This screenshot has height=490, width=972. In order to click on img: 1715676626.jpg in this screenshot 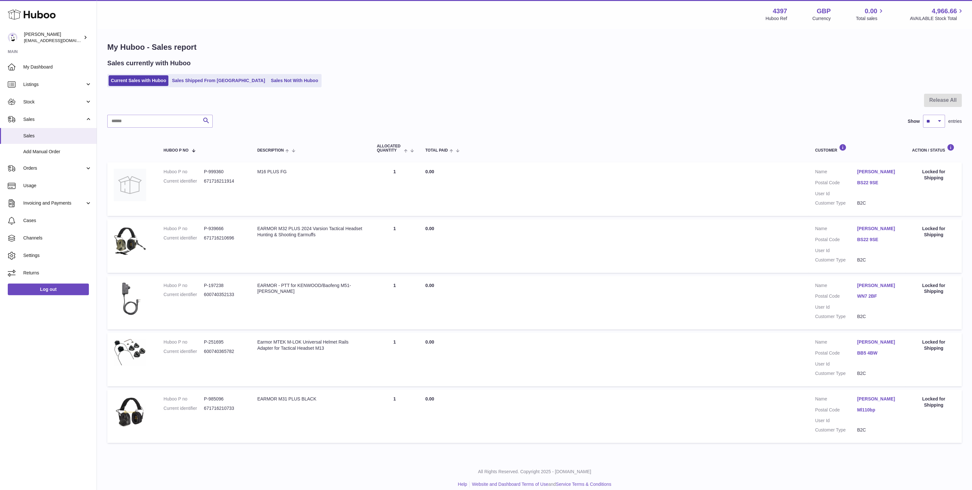, I will do `click(130, 412)`.